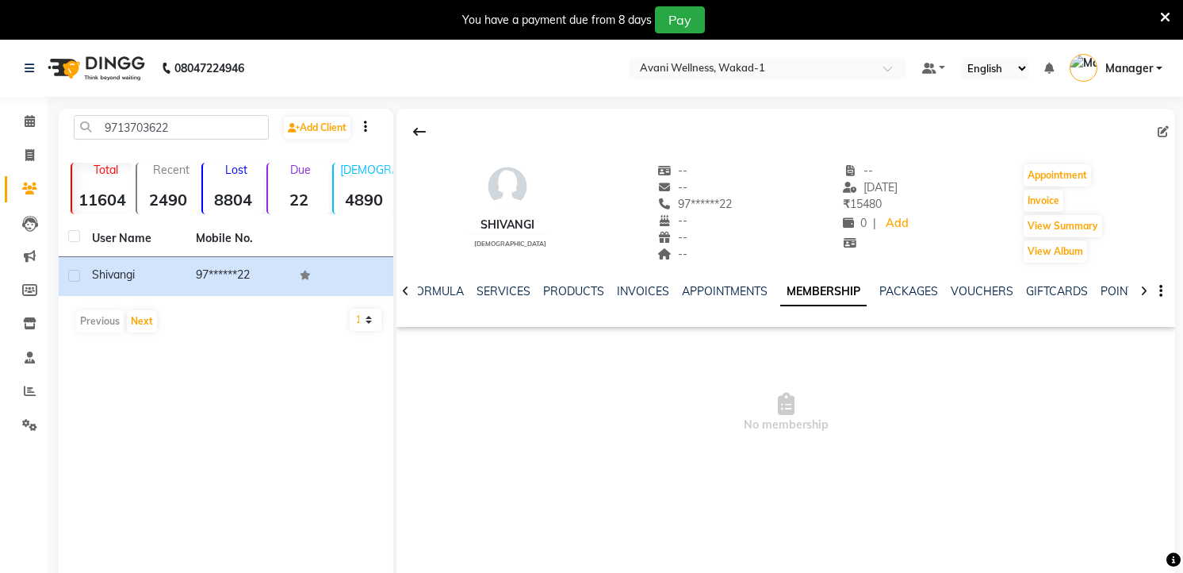 The width and height of the screenshot is (1183, 573). What do you see at coordinates (507, 224) in the screenshot?
I see `div: Shivangi` at bounding box center [507, 224].